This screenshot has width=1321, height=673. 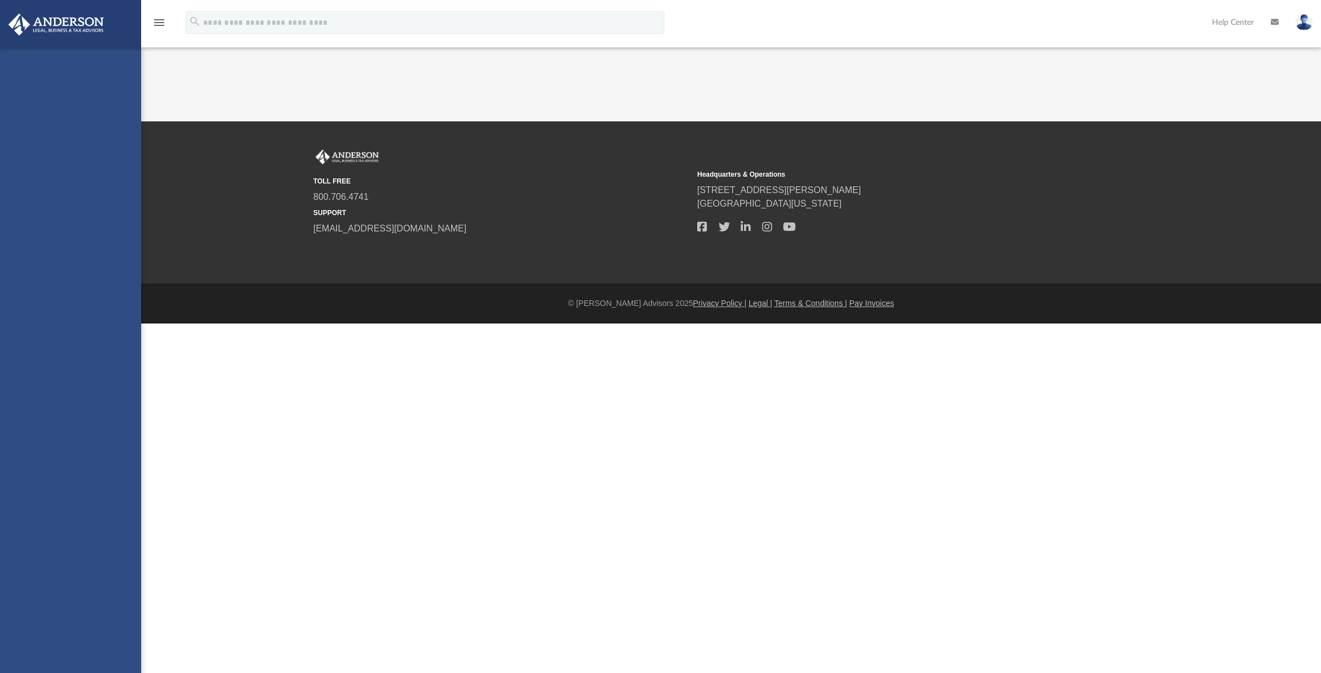 I want to click on img: User Pic, so click(x=1304, y=22).